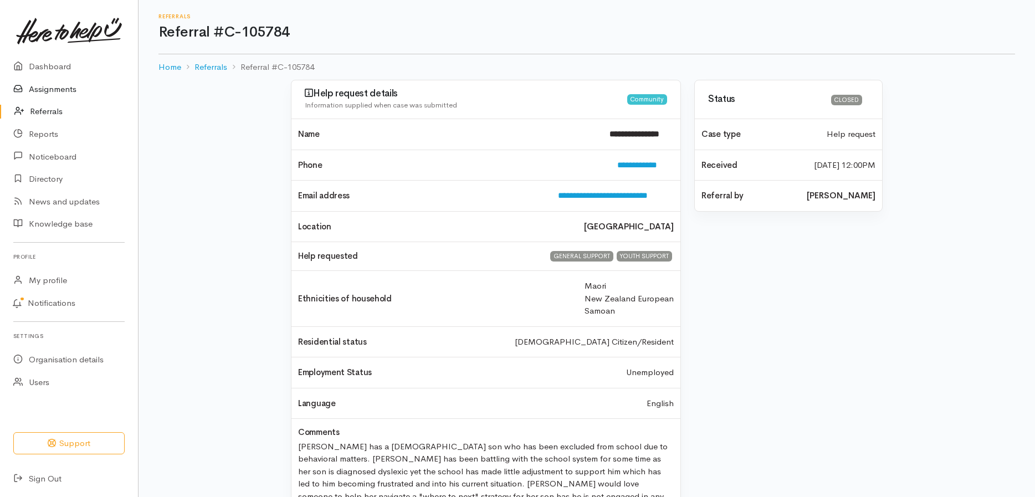  I want to click on span: Employment Status, so click(335, 372).